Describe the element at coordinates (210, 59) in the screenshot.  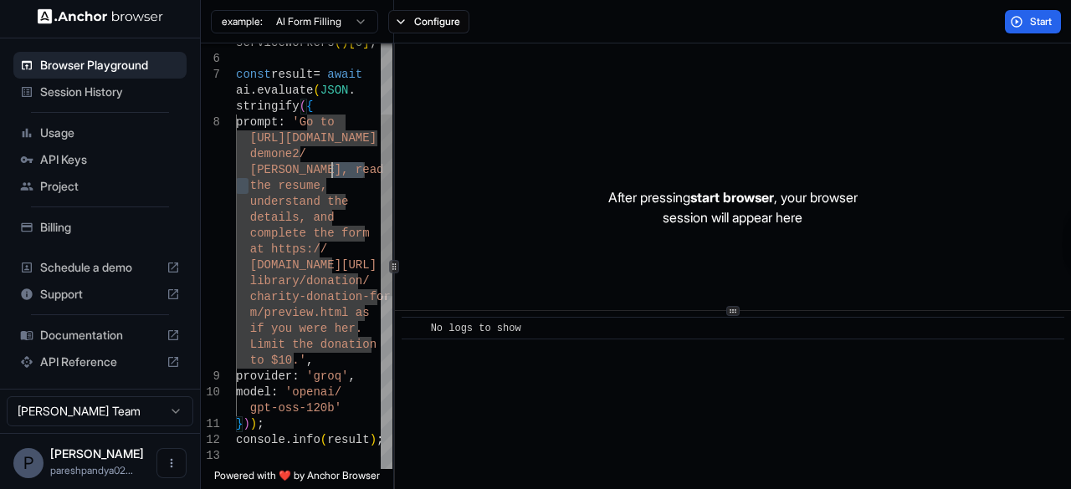
I see `div: 6` at that location.